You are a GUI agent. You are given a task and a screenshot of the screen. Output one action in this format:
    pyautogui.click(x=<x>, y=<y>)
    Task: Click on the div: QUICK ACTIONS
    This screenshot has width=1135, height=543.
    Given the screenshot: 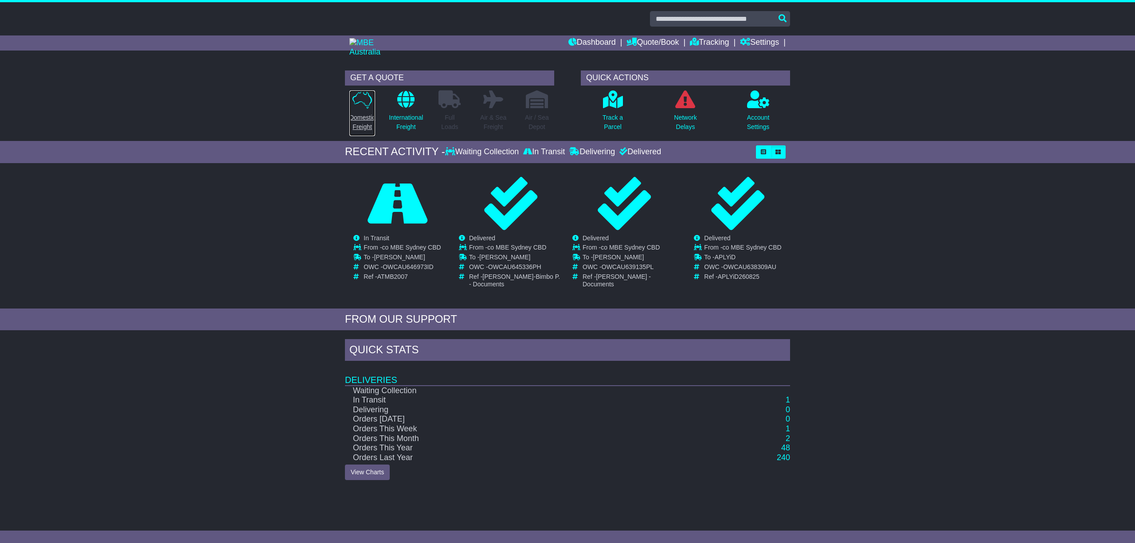 What is the action you would take?
    pyautogui.click(x=685, y=78)
    